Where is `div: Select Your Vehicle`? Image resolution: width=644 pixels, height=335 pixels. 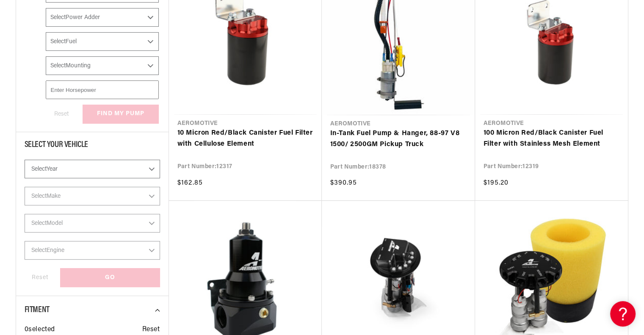 div: Select Your Vehicle is located at coordinates (92, 146).